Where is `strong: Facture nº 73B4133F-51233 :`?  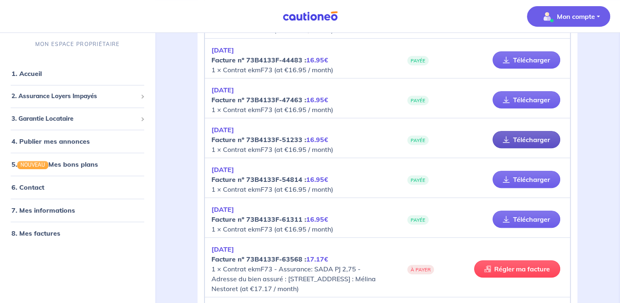 strong: Facture nº 73B4133F-51233 : is located at coordinates (270, 139).